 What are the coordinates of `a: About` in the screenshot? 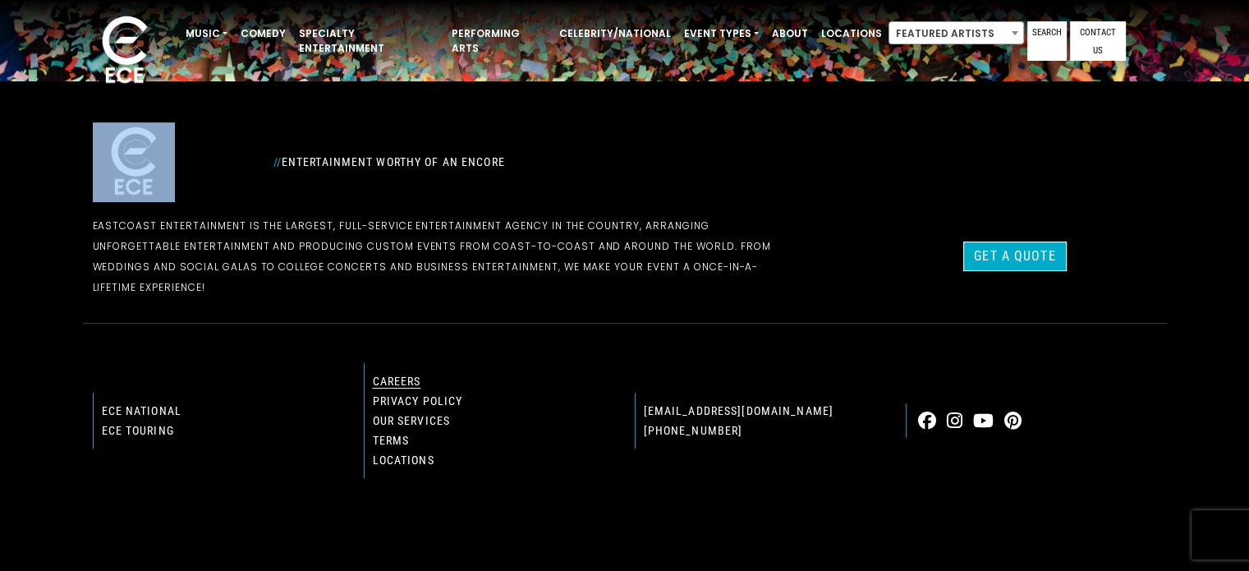 It's located at (790, 34).